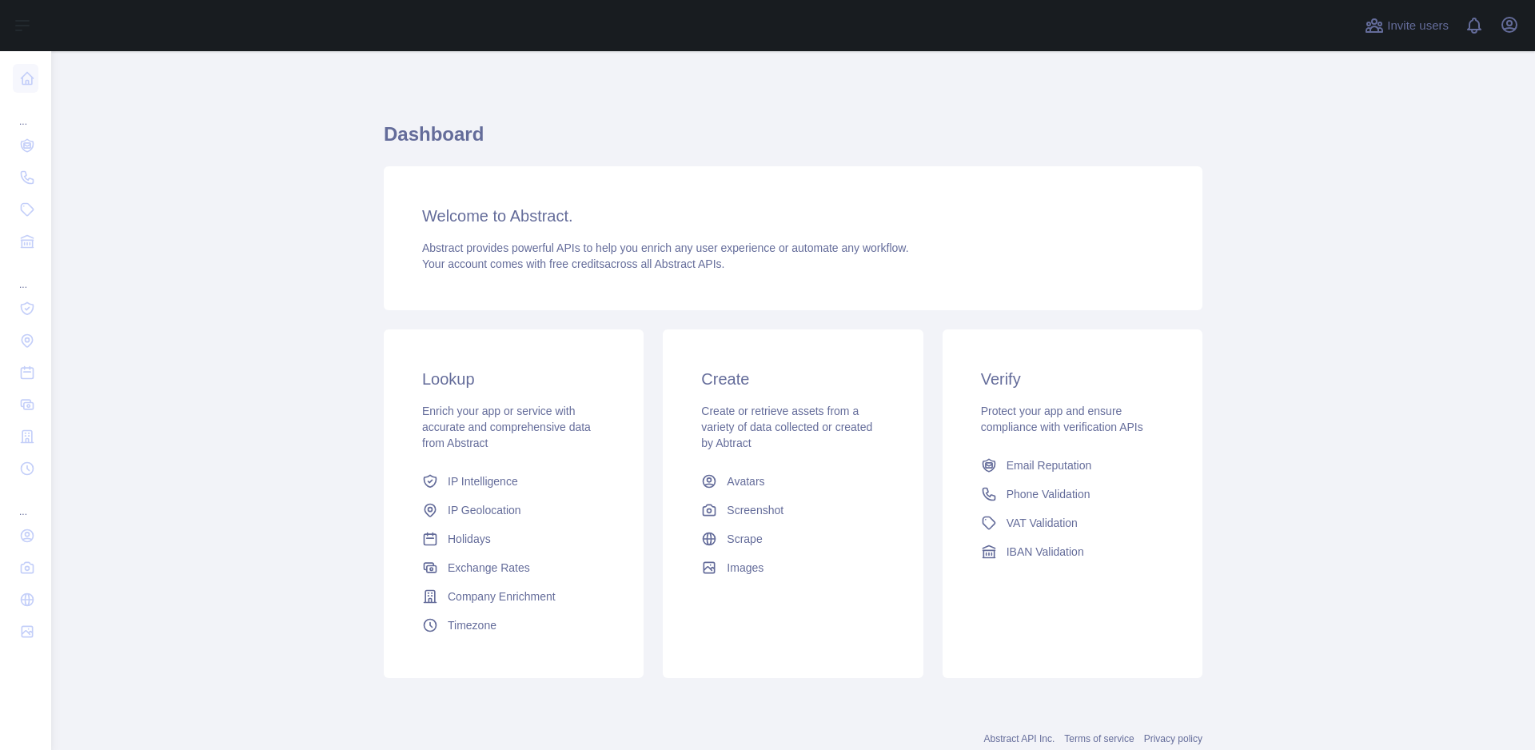  Describe the element at coordinates (469, 539) in the screenshot. I see `span: Holidays` at that location.